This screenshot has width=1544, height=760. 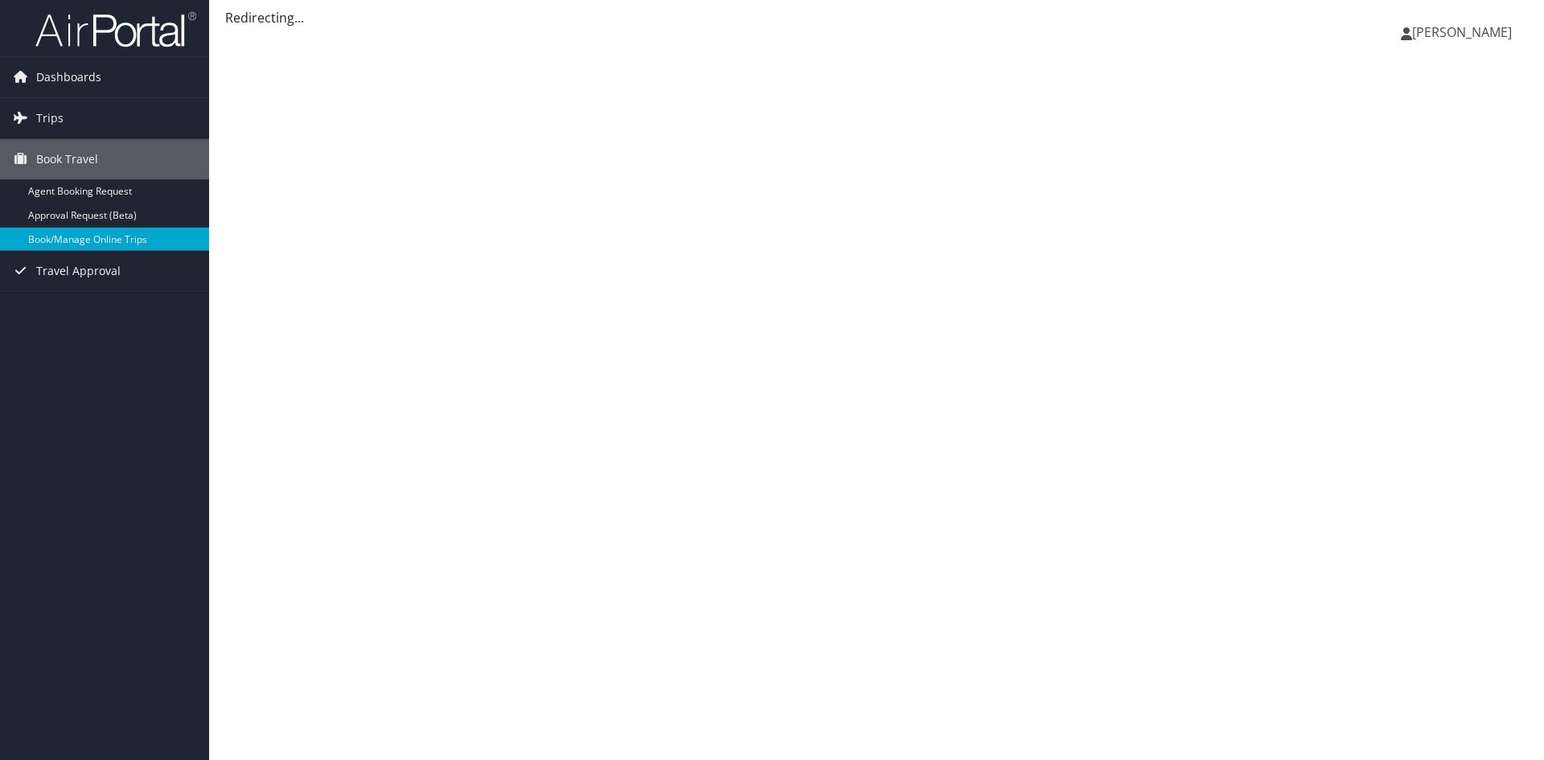 What do you see at coordinates (68, 77) in the screenshot?
I see `span: Dashboards` at bounding box center [68, 77].